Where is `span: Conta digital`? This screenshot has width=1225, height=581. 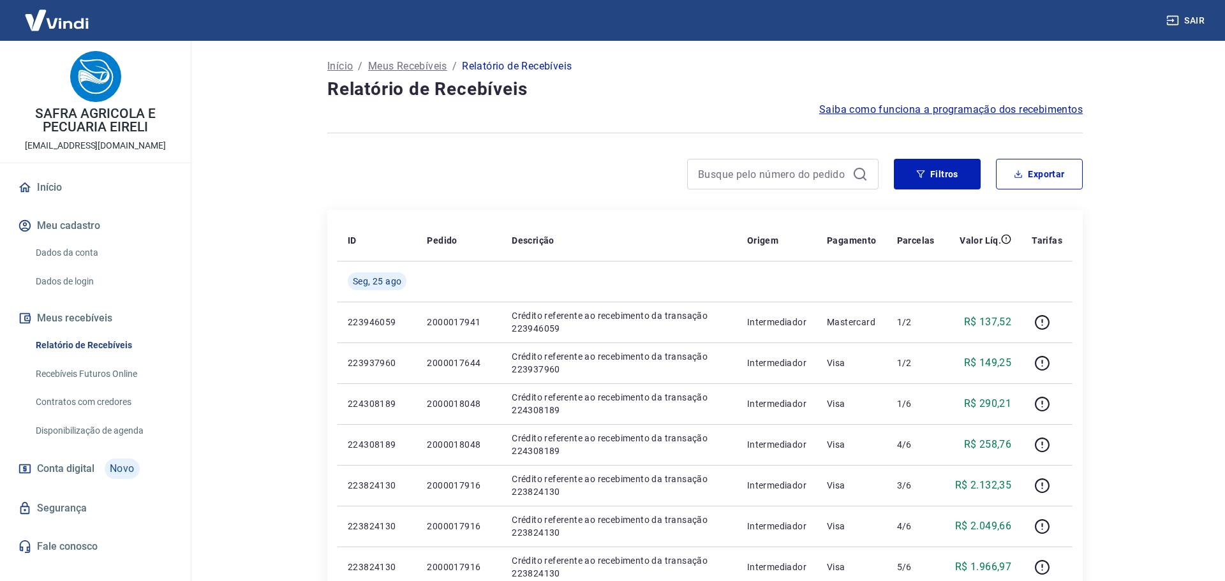
span: Conta digital is located at coordinates (66, 469).